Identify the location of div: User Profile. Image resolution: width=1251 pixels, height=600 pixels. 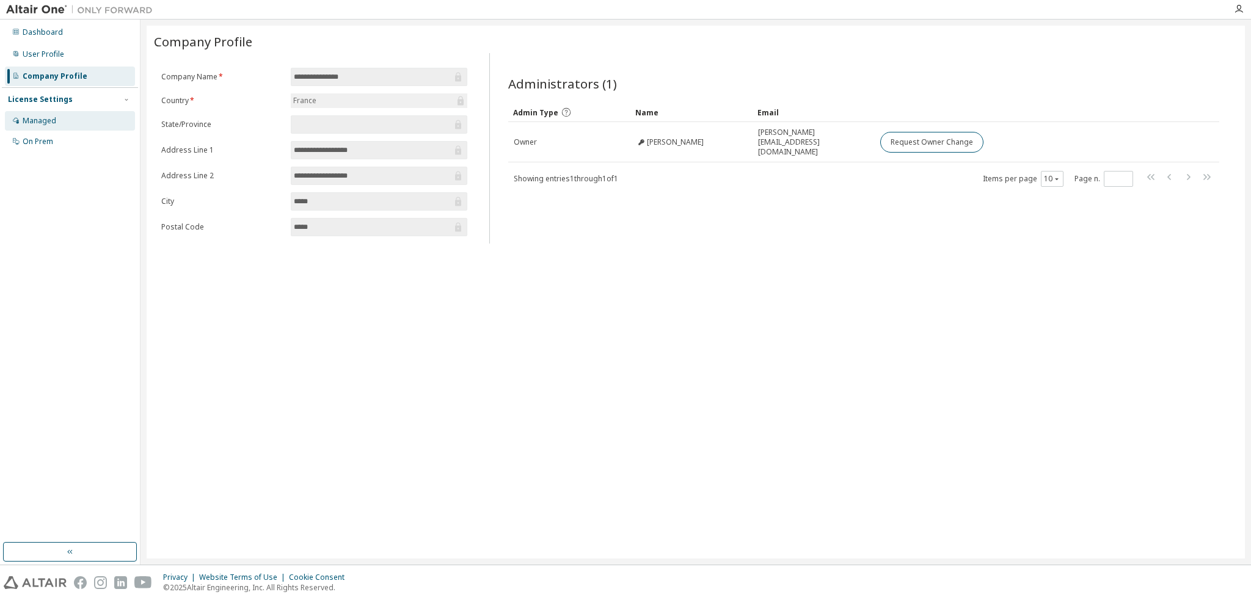
(43, 54).